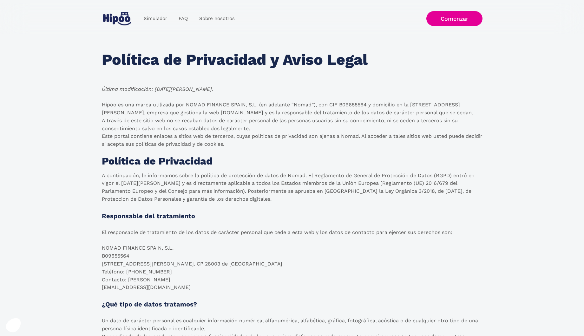  I want to click on h1: Política de Privacidad, so click(157, 161).